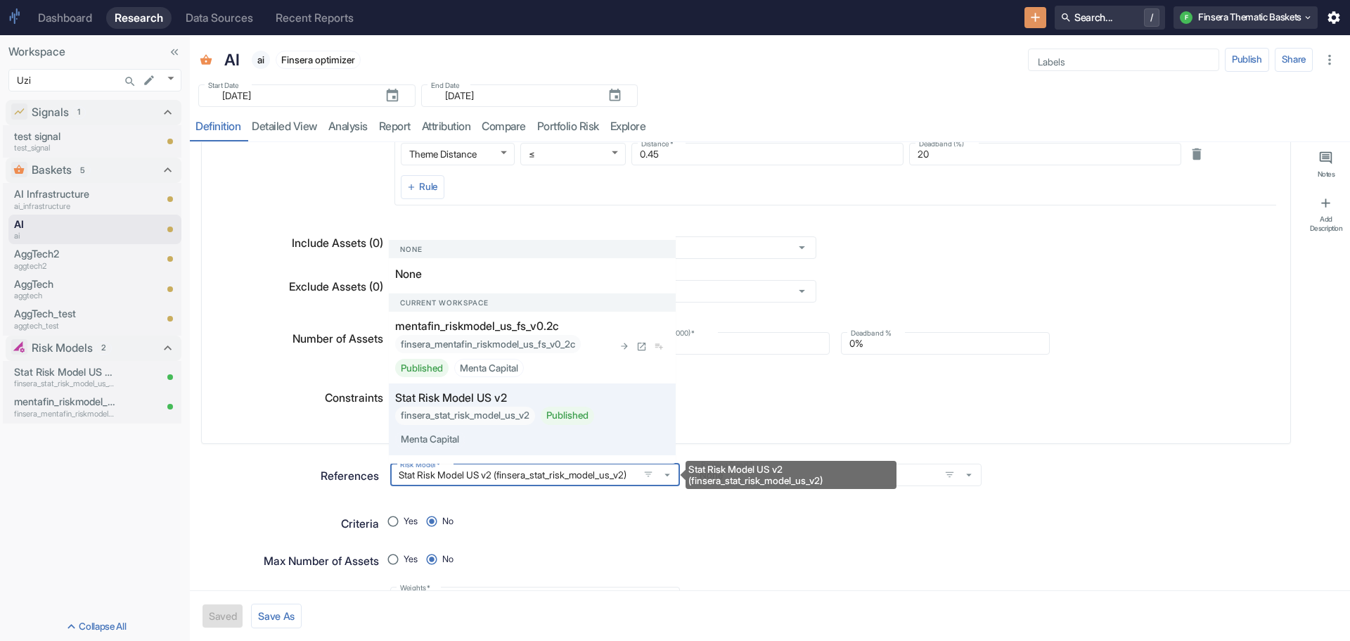 The image size is (1350, 641). I want to click on div: Definition, so click(218, 127).